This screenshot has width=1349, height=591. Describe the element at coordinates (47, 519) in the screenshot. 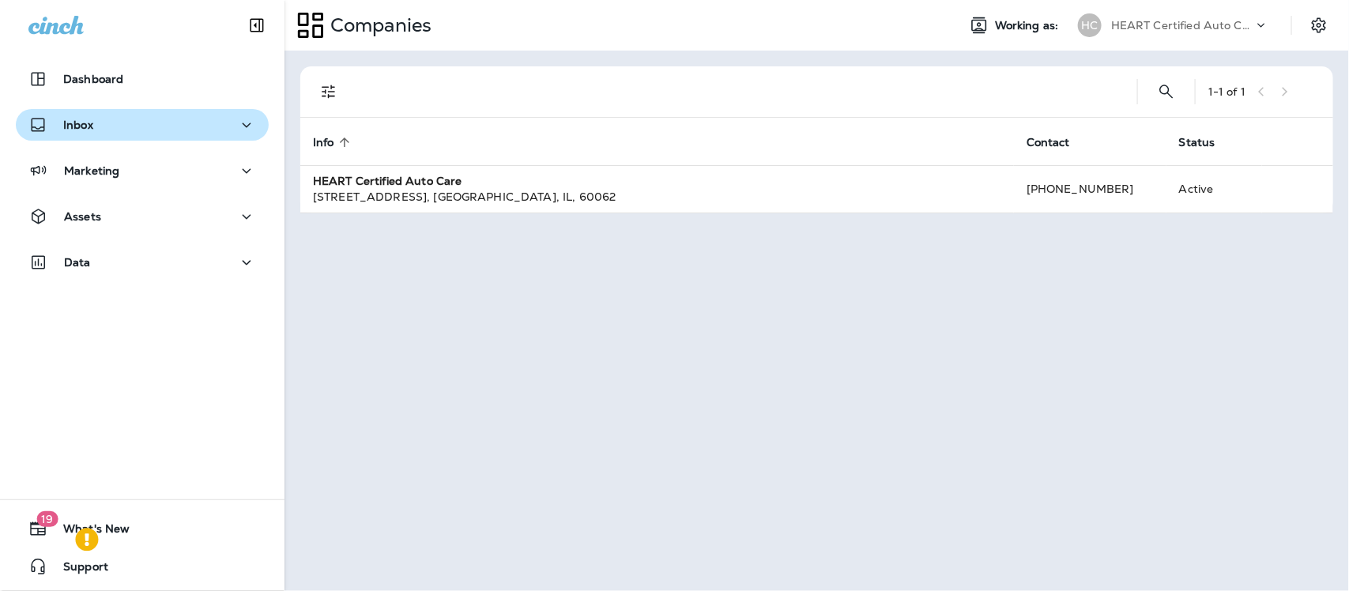

I see `span: 19` at that location.